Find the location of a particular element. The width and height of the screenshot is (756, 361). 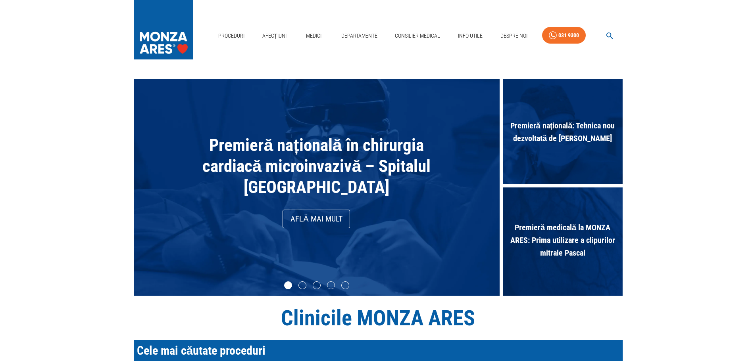

li: slide item 2 is located at coordinates (302, 286).